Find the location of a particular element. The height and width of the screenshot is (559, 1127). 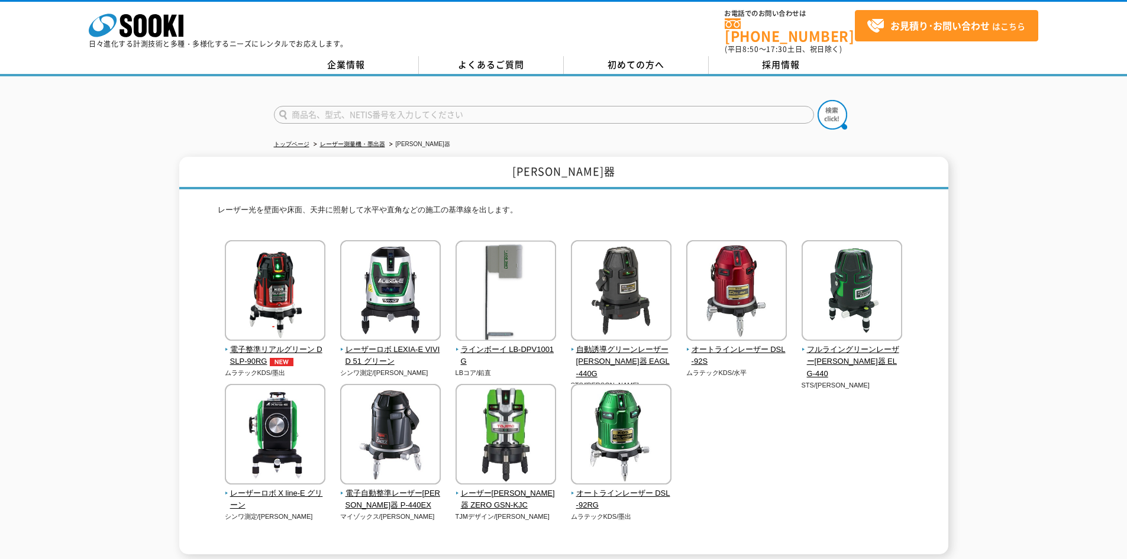

img: オートラインレーザー DSL-92RG is located at coordinates (621, 435).